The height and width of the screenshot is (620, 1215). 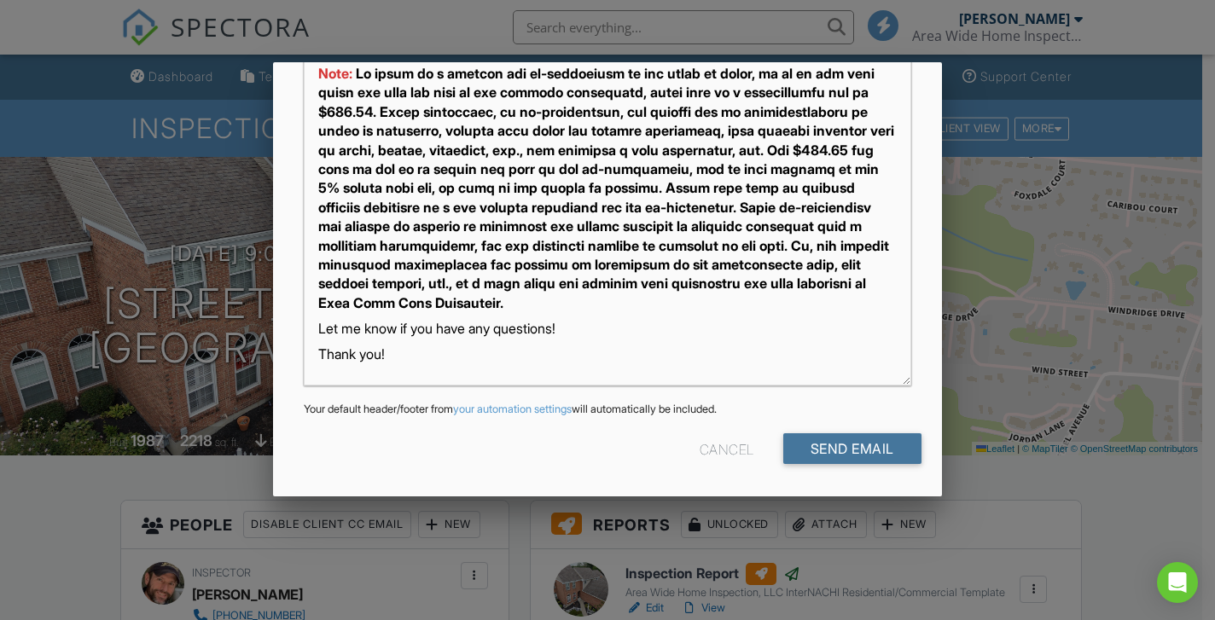 I want to click on div: Your default header/footer from will automatically be included., so click(x=607, y=410).